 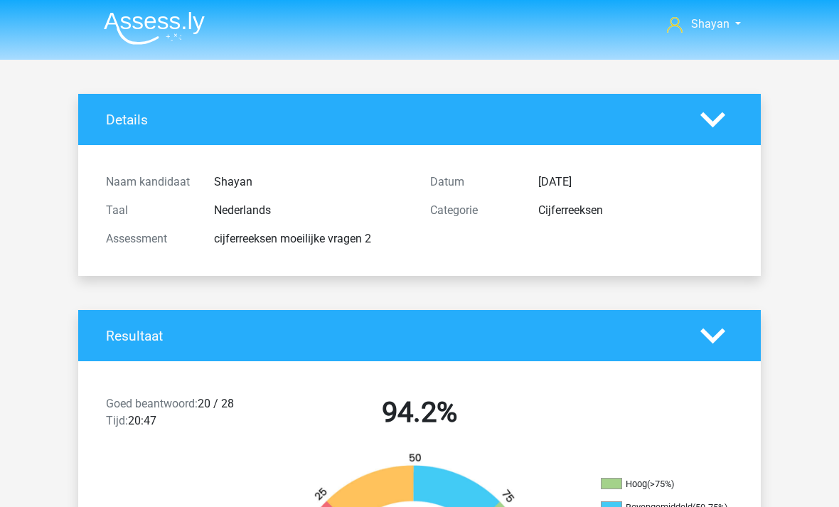 I want to click on span: Goed beantwoord:, so click(x=151, y=403).